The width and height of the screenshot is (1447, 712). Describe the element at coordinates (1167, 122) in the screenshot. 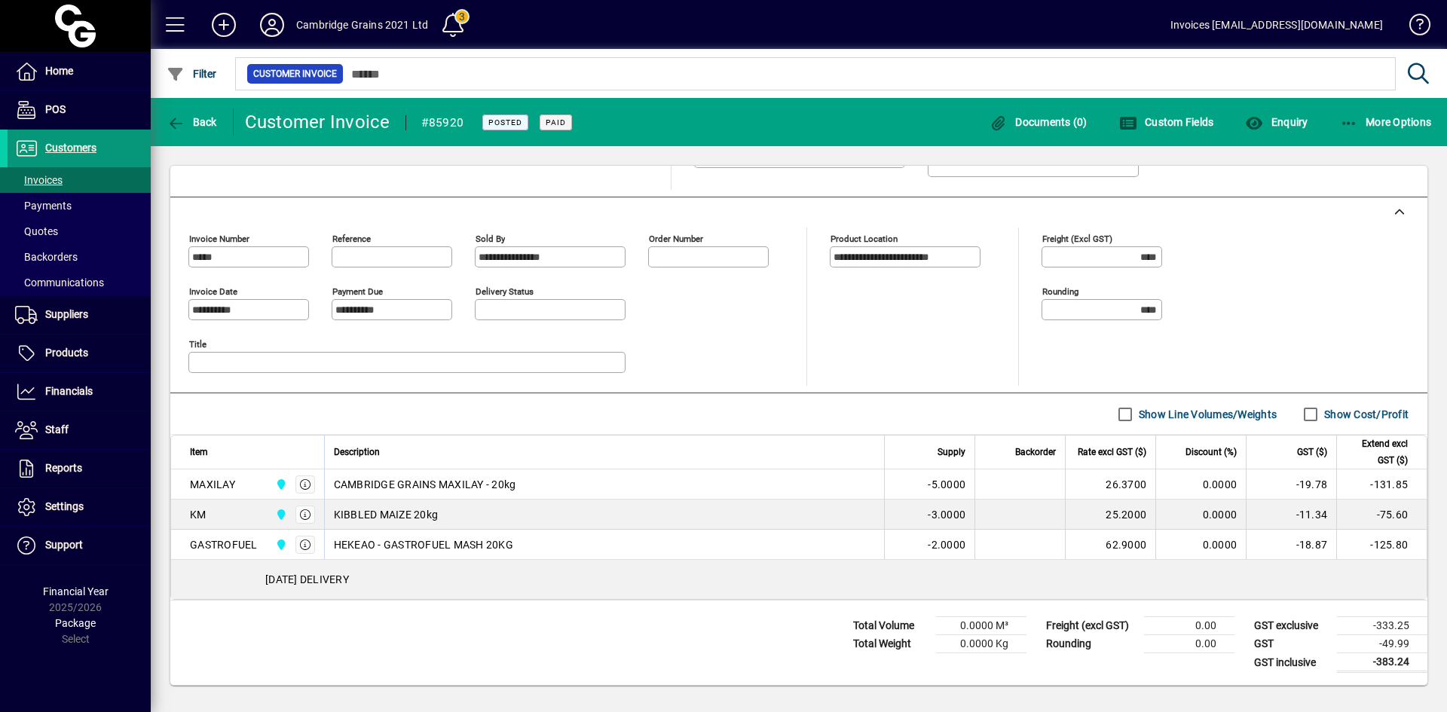

I see `span: Custom Fields` at that location.